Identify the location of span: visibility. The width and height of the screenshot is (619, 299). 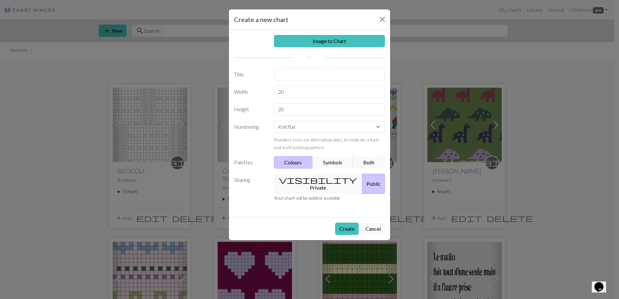
(318, 180).